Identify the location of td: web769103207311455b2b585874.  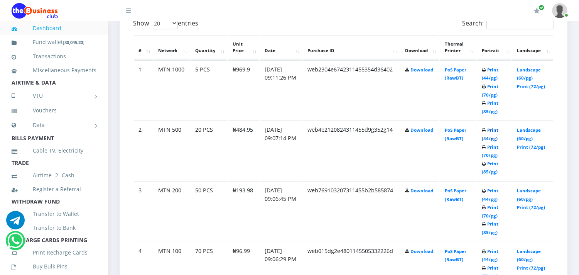
(351, 211).